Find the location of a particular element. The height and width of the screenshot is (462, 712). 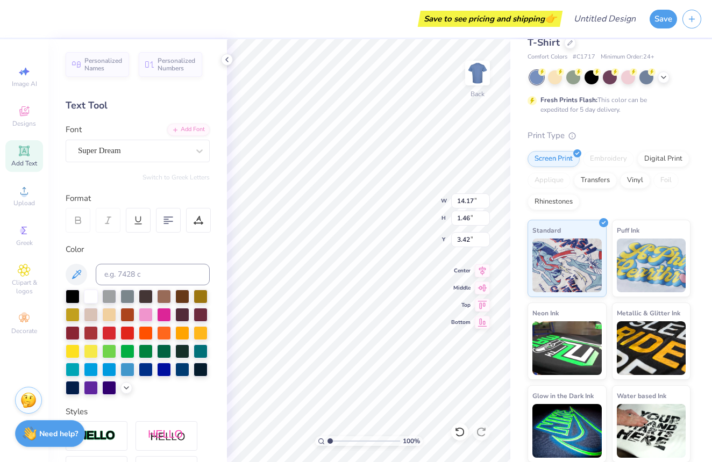

span: Middle is located at coordinates (461, 288).